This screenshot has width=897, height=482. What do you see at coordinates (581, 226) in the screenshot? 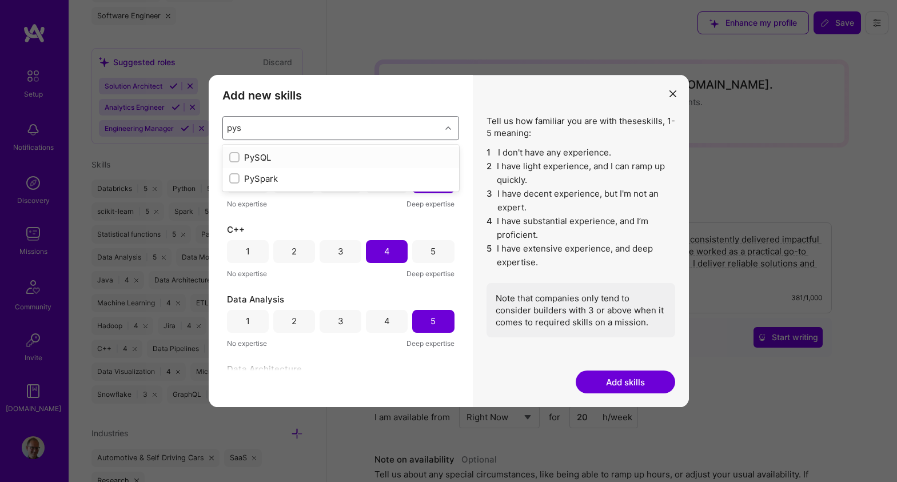
I see `div: Tell us how familiar you are with these skills , 1-5 meaning:` at bounding box center [581, 226].